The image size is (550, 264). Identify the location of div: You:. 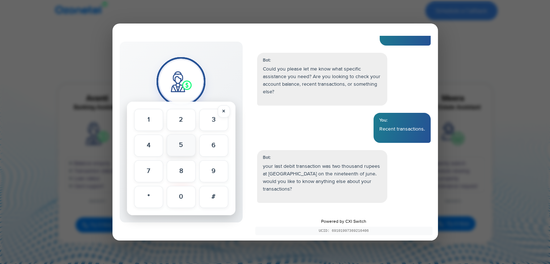
(402, 120).